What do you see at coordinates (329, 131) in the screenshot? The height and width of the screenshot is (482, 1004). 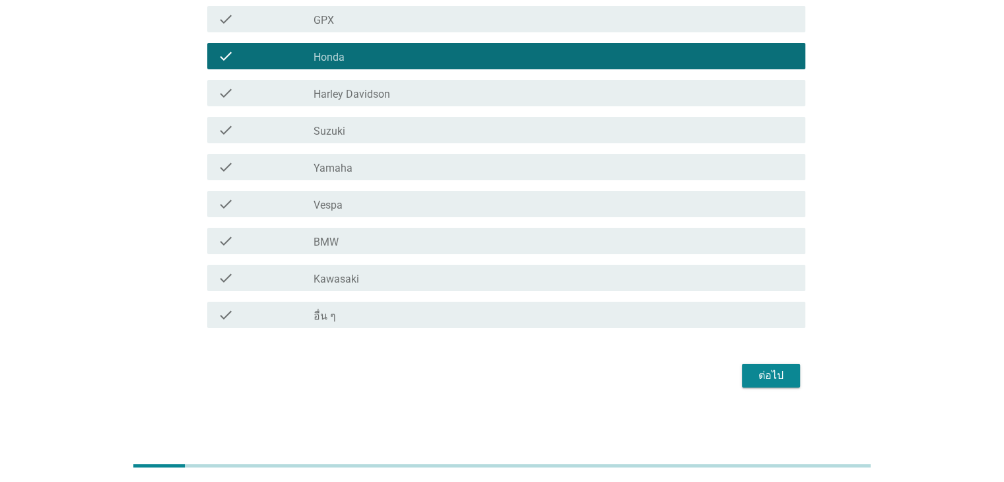 I see `label: Suzuki` at bounding box center [329, 131].